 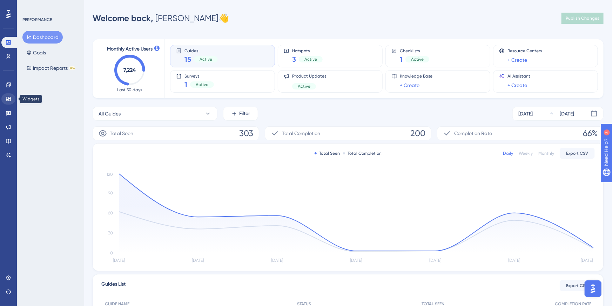 What do you see at coordinates (362, 153) in the screenshot?
I see `div: Total Completion` at bounding box center [362, 153].